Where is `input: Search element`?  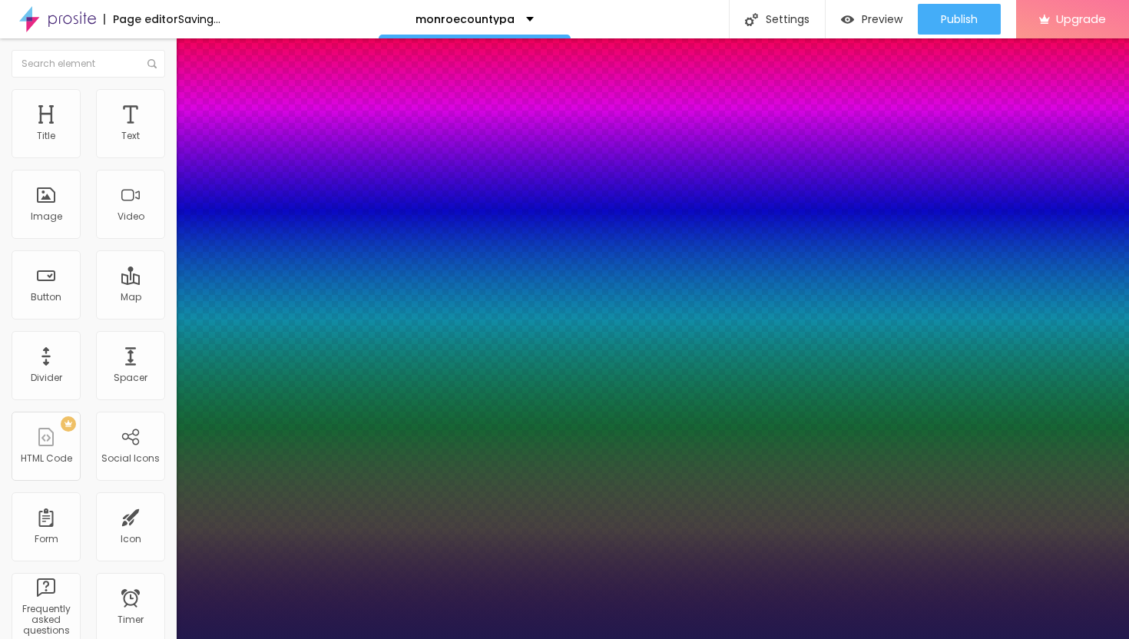 input: Search element is located at coordinates (88, 64).